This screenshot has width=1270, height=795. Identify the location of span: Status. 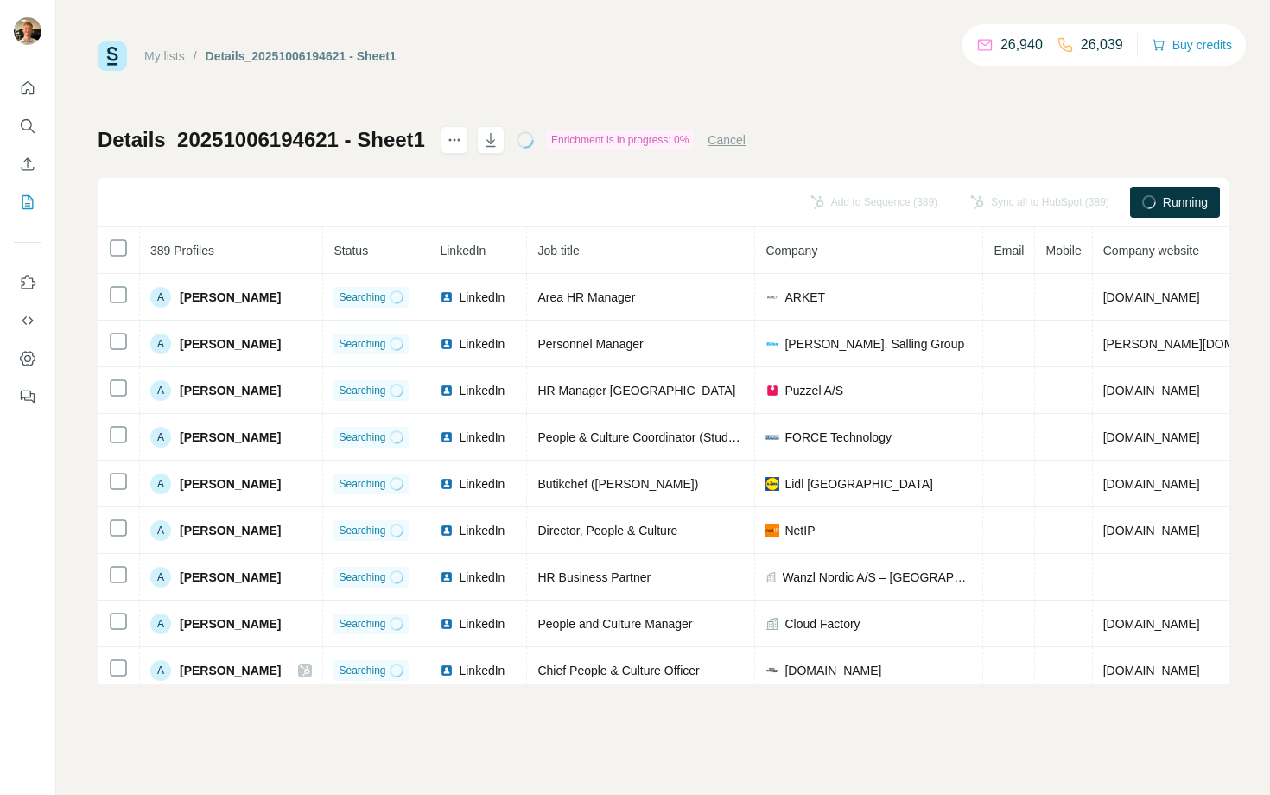
(351, 251).